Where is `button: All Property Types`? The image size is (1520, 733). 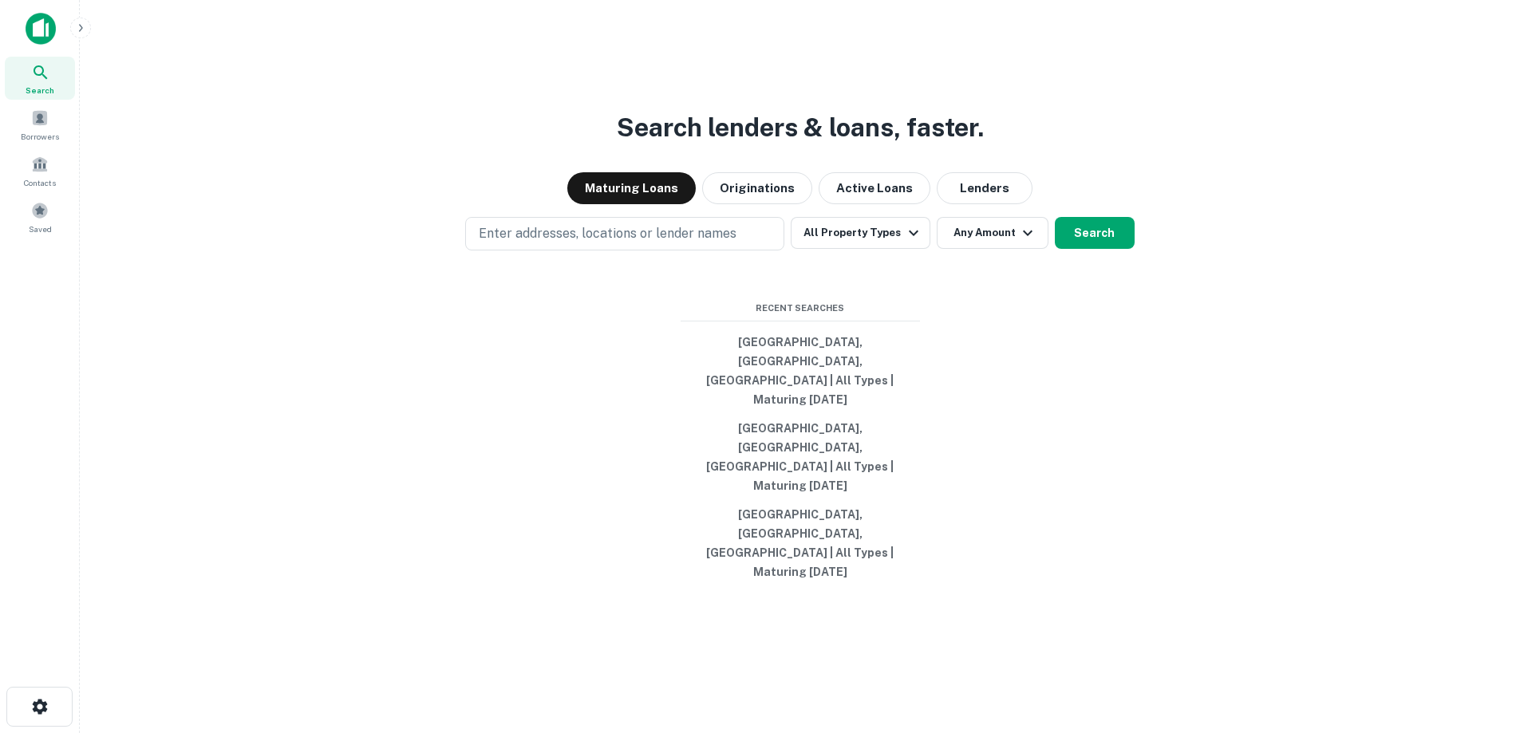 button: All Property Types is located at coordinates (860, 233).